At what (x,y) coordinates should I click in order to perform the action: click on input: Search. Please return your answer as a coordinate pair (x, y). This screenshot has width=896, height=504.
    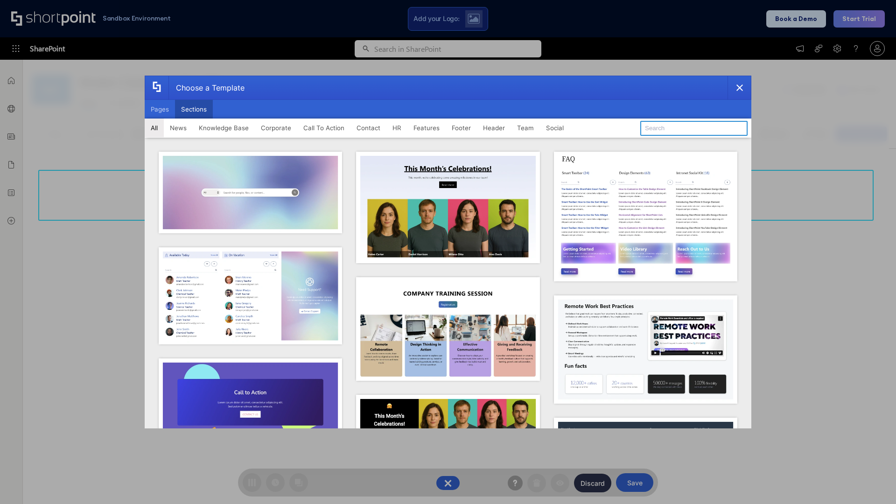
    Looking at the image, I should click on (694, 128).